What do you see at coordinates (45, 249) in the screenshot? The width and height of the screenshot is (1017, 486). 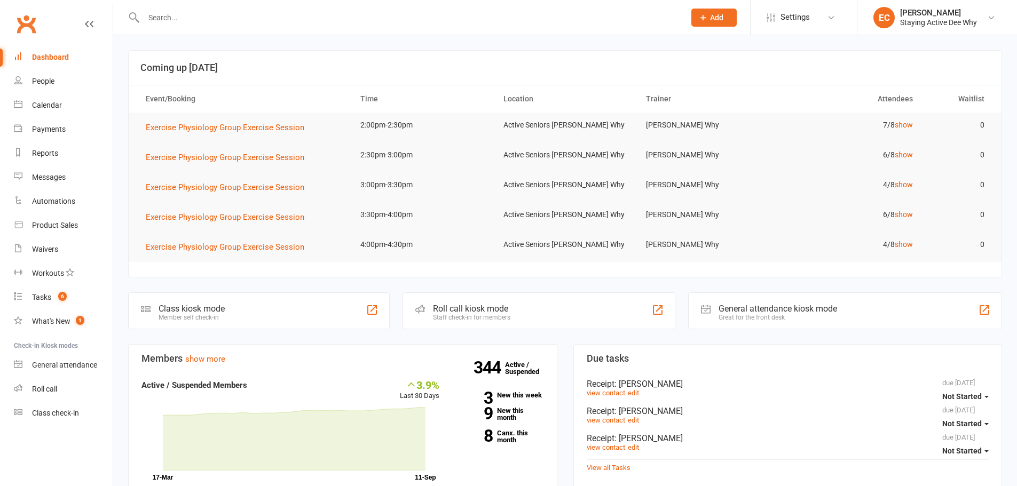 I see `div: Waivers` at bounding box center [45, 249].